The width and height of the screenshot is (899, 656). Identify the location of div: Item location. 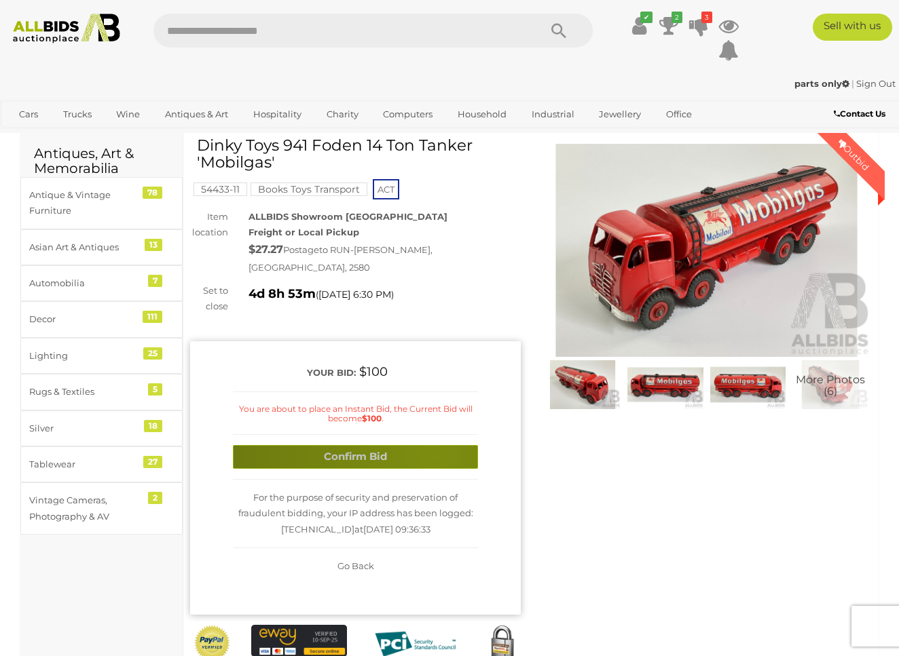
(209, 225).